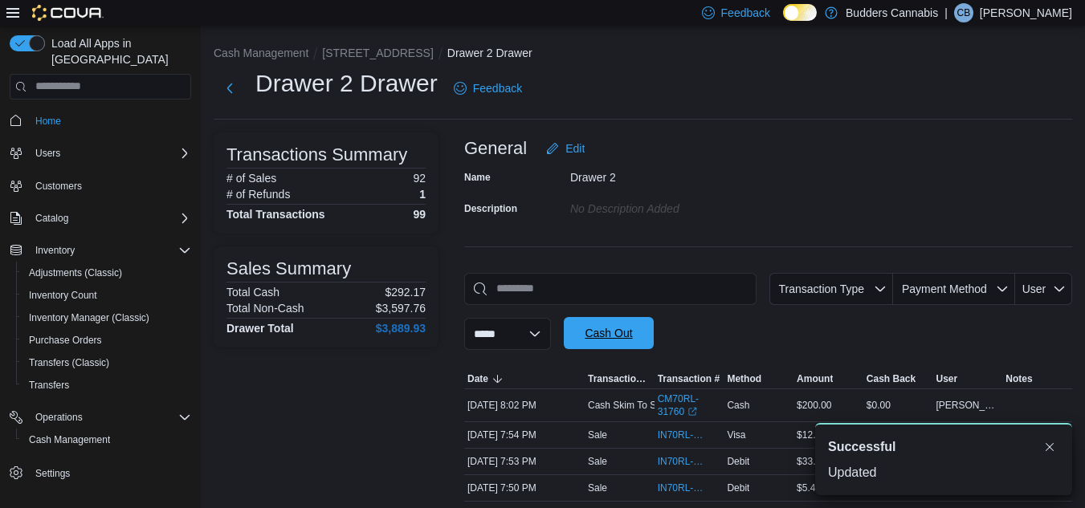 The height and width of the screenshot is (508, 1085). Describe the element at coordinates (316, 155) in the screenshot. I see `h3: Transactions Summary` at that location.